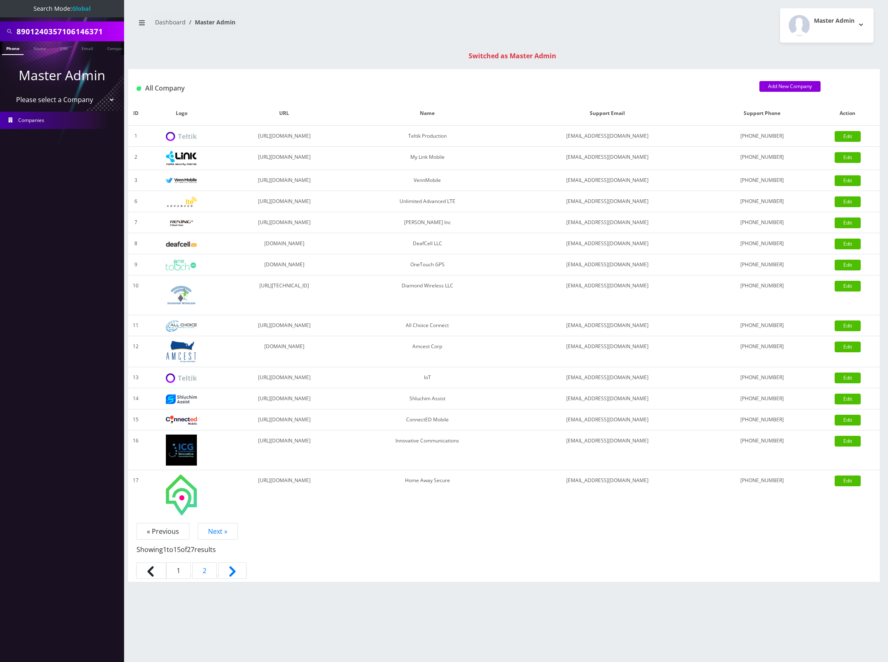  Describe the element at coordinates (181, 326) in the screenshot. I see `img: All Choice Connect` at that location.